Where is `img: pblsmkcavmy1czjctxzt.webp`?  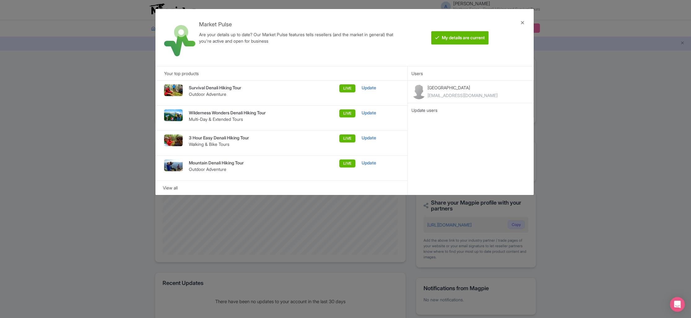 img: pblsmkcavmy1czjctxzt.webp is located at coordinates (173, 90).